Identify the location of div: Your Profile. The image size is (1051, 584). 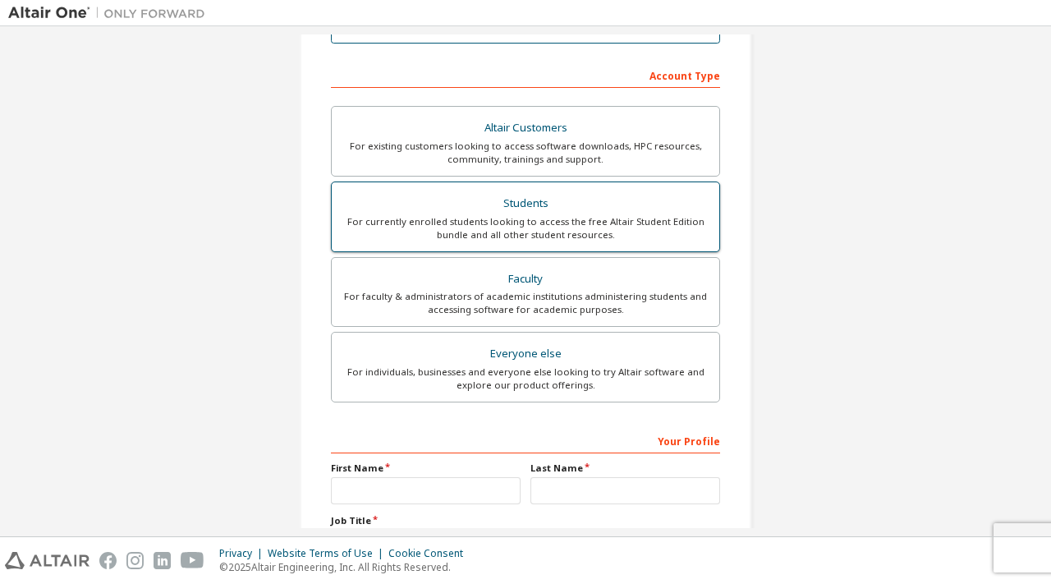
(526, 440).